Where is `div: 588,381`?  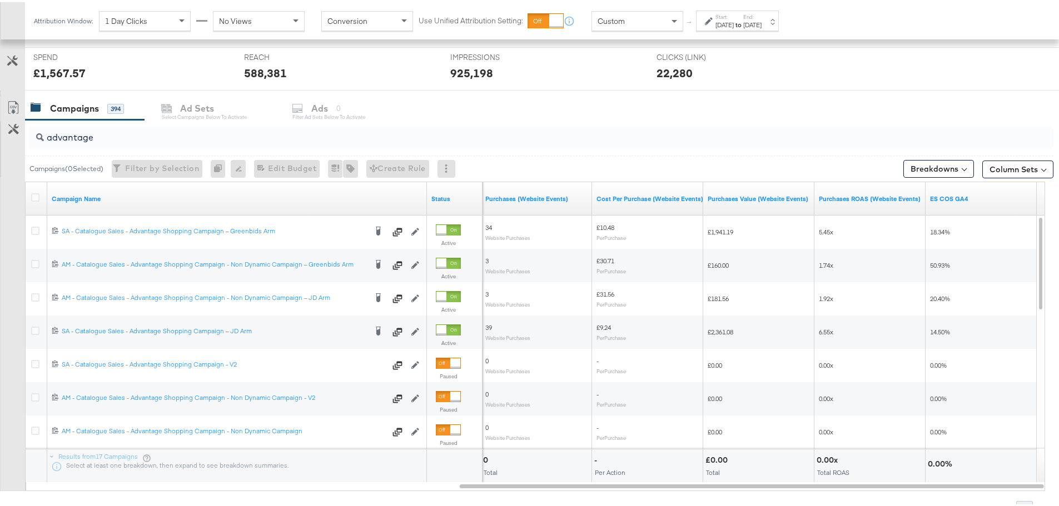
div: 588,381 is located at coordinates (265, 71).